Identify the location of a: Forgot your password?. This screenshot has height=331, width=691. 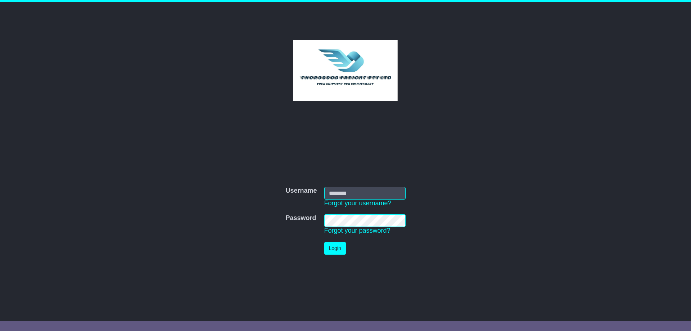
(357, 230).